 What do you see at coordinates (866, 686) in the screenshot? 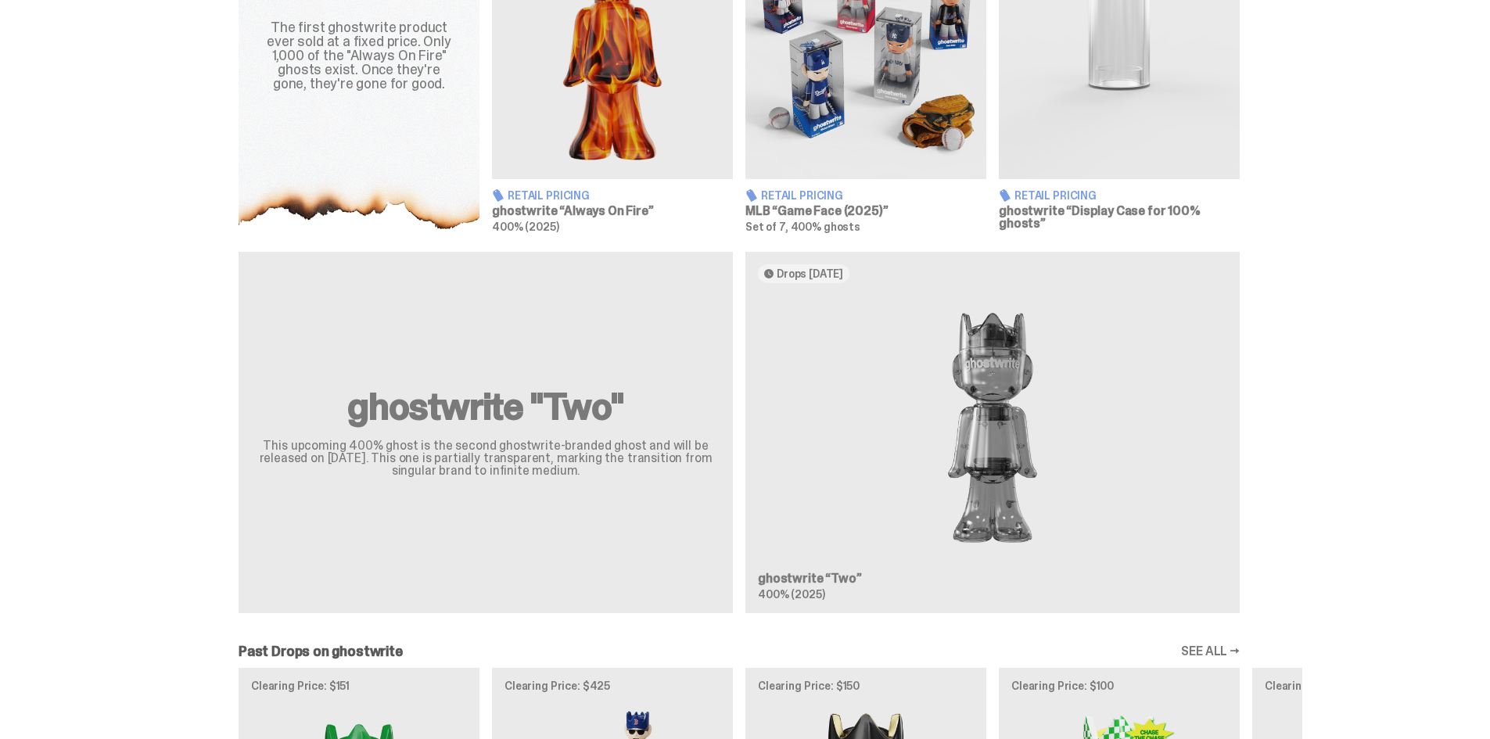
I see `p: Clearing Price: $150` at bounding box center [866, 686].